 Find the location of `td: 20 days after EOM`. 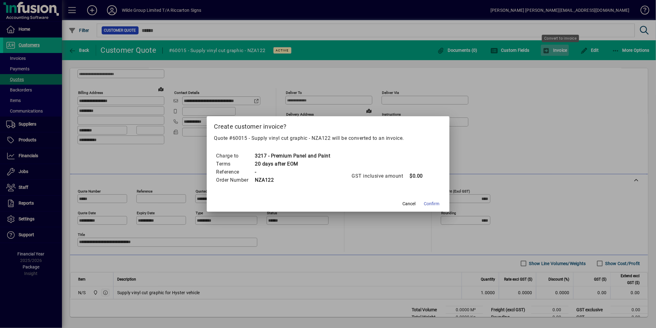

td: 20 days after EOM is located at coordinates (293, 164).